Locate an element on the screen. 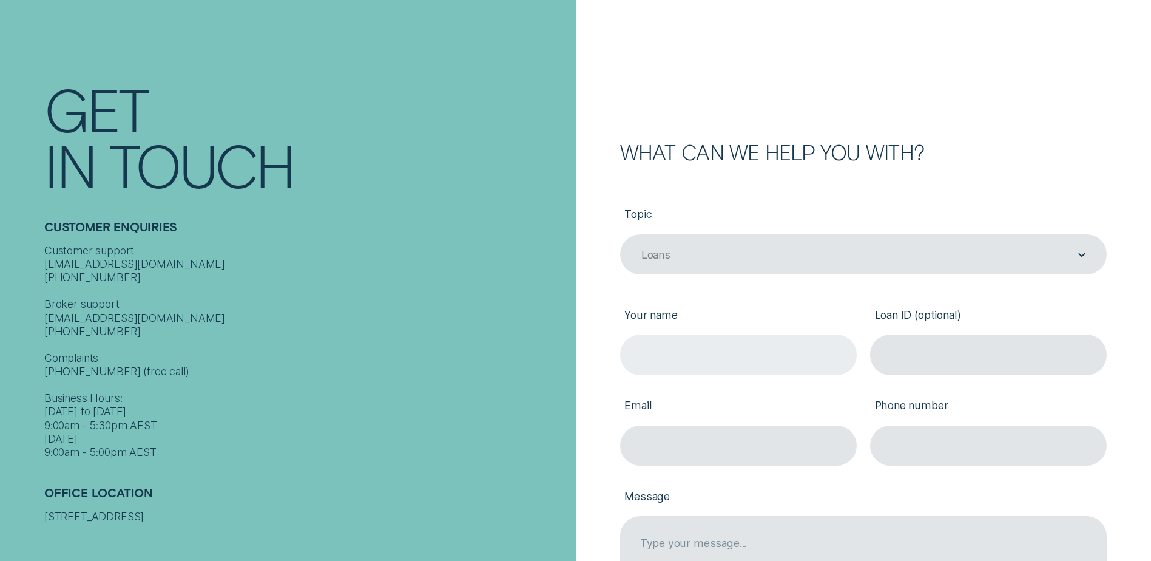 The image size is (1151, 561). h2: Customer Enquiries is located at coordinates (306, 232).